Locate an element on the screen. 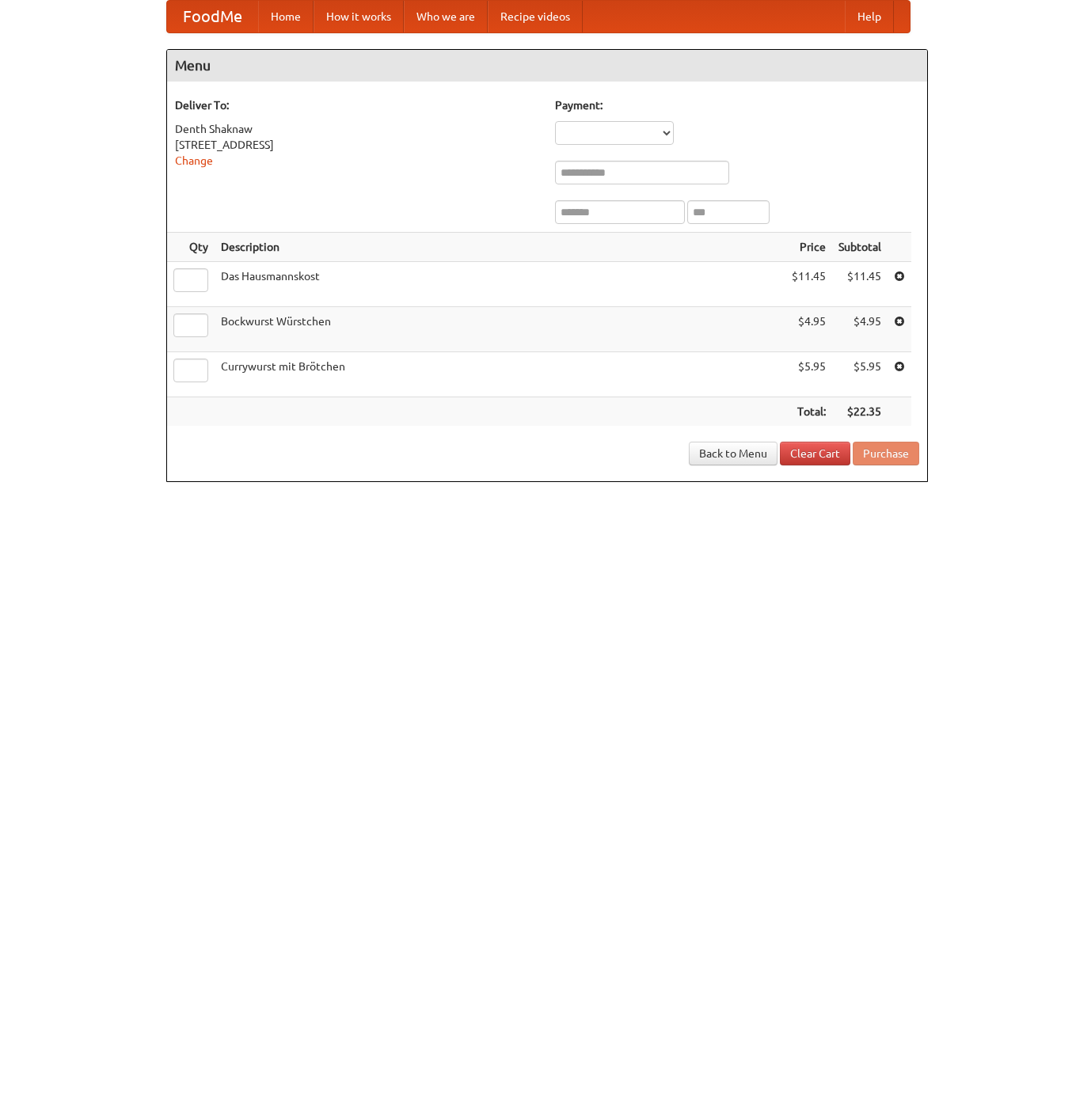 The height and width of the screenshot is (1120, 1076). h5: Deliver To: is located at coordinates (357, 105).